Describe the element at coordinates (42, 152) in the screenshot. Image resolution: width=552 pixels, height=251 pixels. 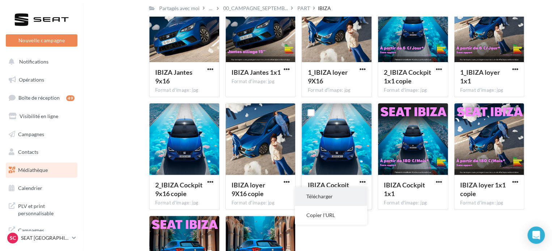
I see `a: Contacts` at that location.